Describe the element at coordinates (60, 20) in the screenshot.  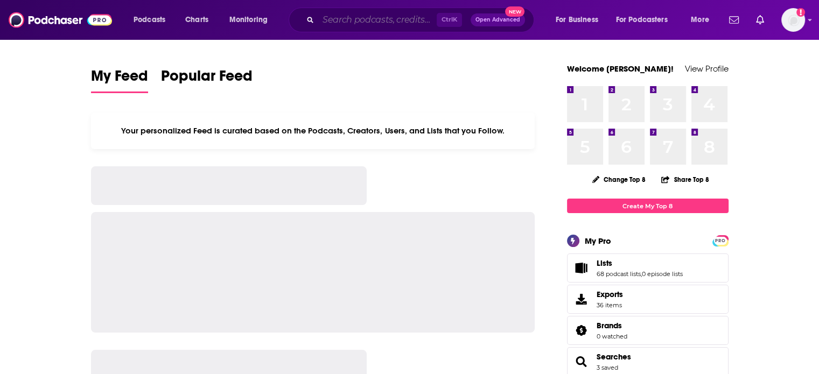
I see `a: Podchaser - Follow, Share and Rate Podcasts` at that location.